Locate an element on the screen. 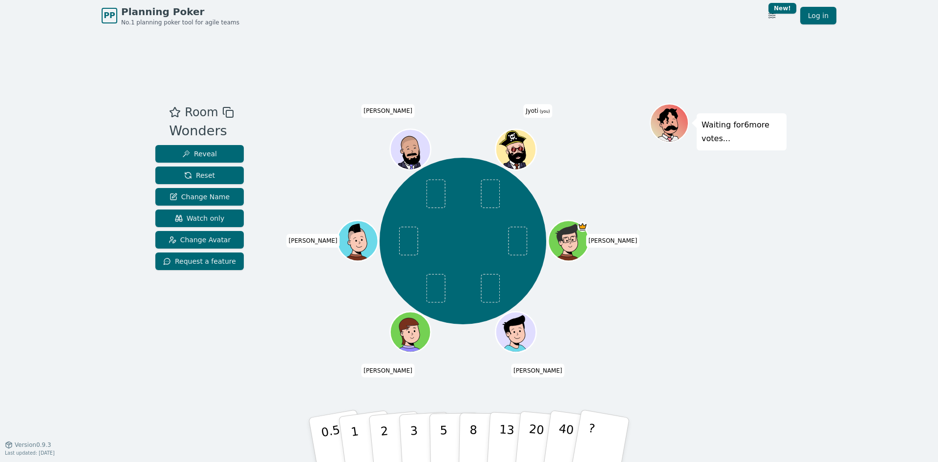 The image size is (938, 462). span: Reset is located at coordinates (199, 175).